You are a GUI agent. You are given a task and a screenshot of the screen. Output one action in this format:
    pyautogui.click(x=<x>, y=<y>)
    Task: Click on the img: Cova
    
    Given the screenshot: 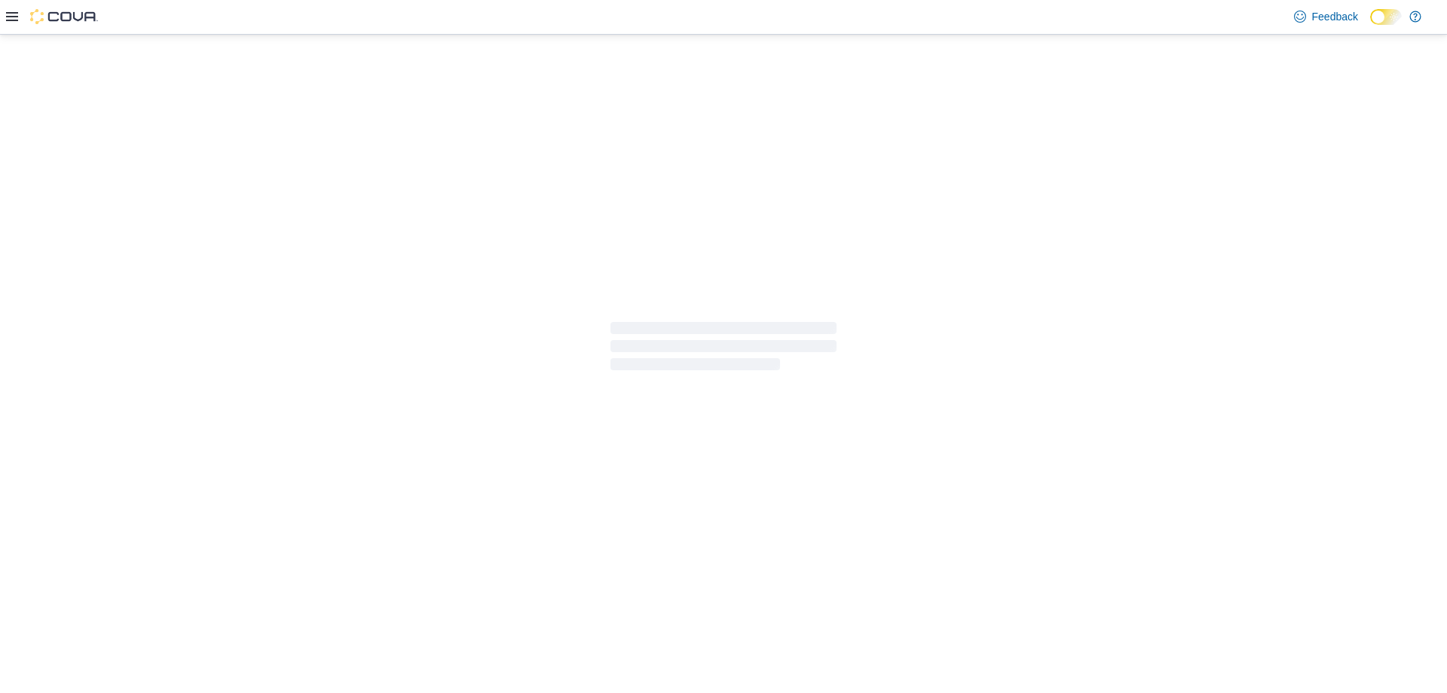 What is the action you would take?
    pyautogui.click(x=64, y=17)
    